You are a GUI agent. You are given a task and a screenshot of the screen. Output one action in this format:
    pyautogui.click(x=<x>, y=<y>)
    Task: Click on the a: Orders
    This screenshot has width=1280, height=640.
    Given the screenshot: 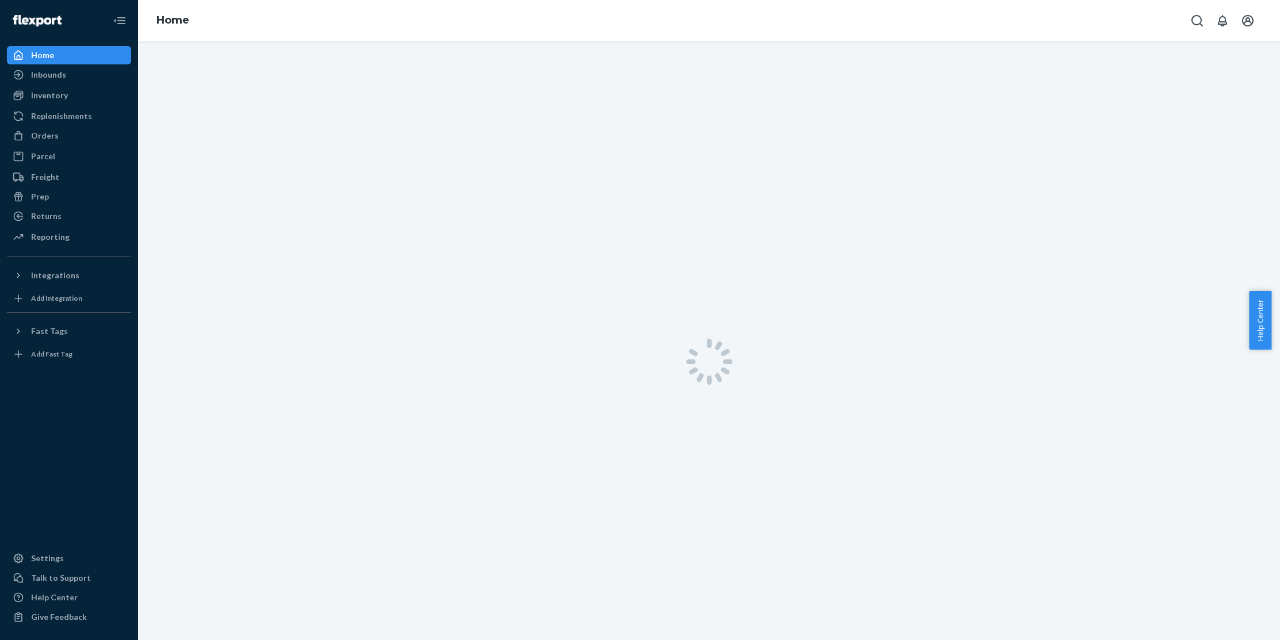 What is the action you would take?
    pyautogui.click(x=69, y=136)
    